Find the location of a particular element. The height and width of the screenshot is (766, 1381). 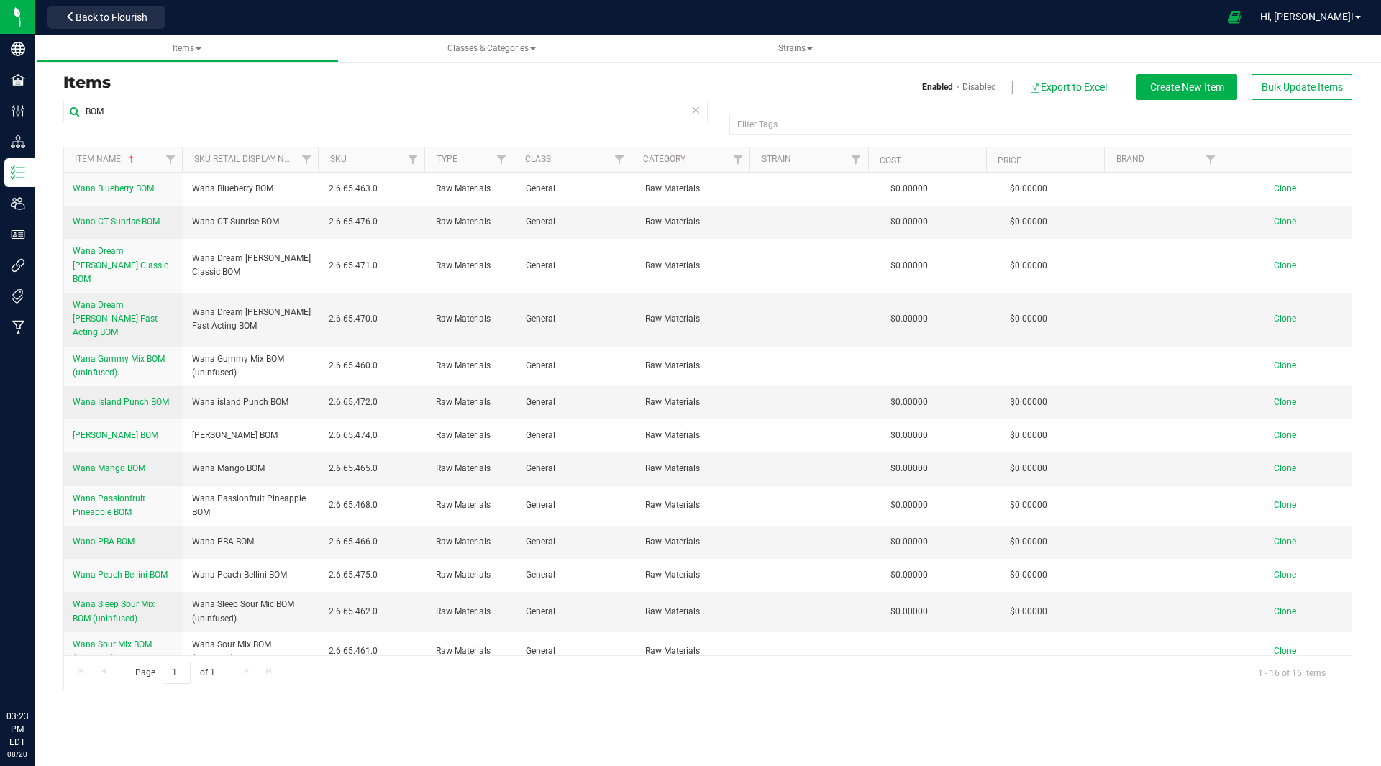

inline-svg: Distribution is located at coordinates (18, 142).